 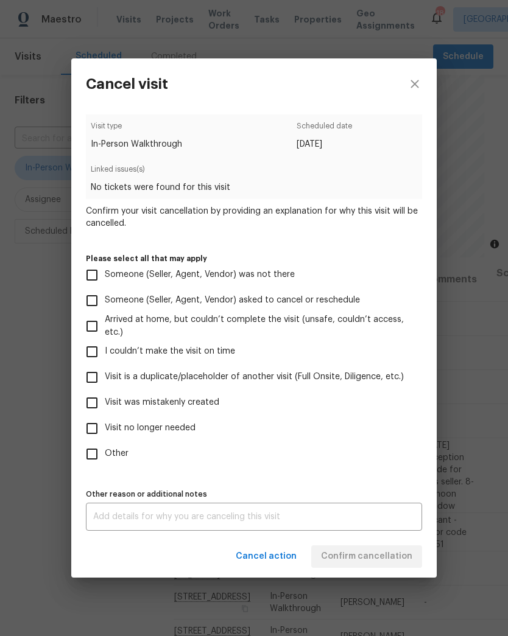 I want to click on span: Someone (Seller, Agent, Vendor) asked to cancel or reschedule, so click(x=232, y=300).